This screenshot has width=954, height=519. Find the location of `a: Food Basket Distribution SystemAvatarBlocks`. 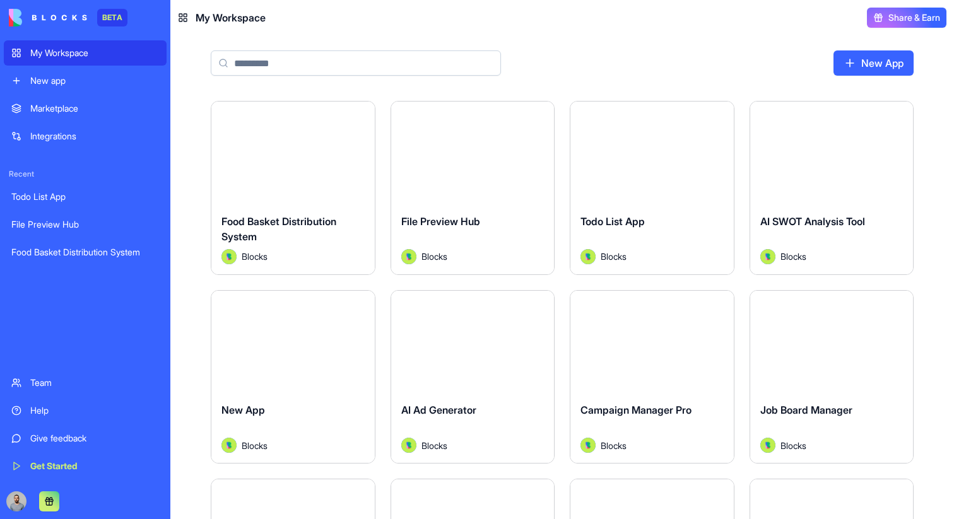

a: Food Basket Distribution SystemAvatarBlocks is located at coordinates (293, 188).